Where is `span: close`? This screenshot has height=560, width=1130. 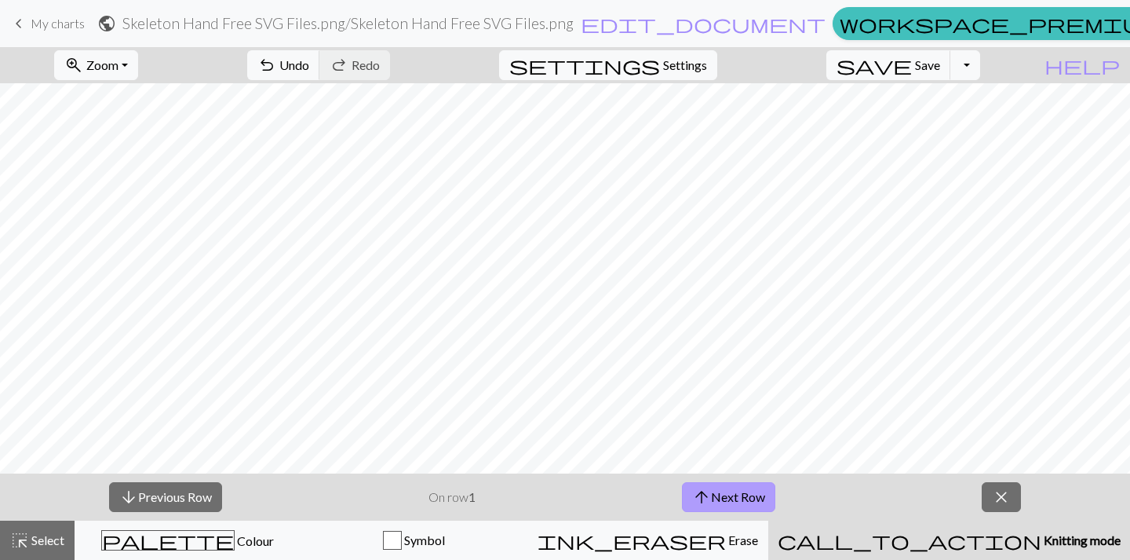
span: close is located at coordinates (1001, 497).